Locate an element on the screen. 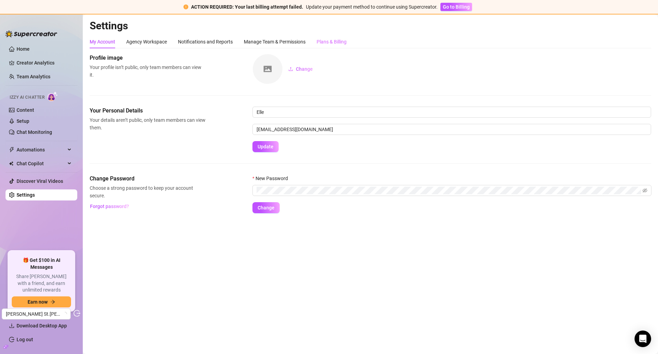 The image size is (658, 354). span: loading is located at coordinates (65, 314).